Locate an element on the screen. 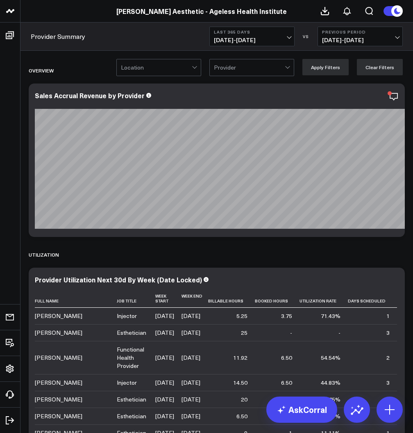 This screenshot has width=413, height=433. div: 25 is located at coordinates (244, 333).